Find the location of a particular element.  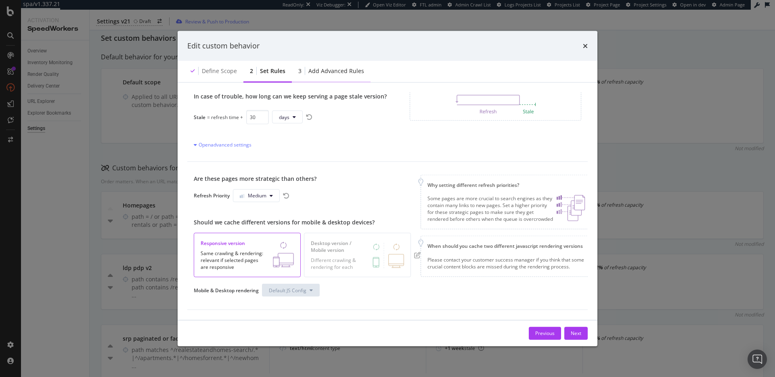

img: B3k0mFIZ.png is located at coordinates (388, 255).